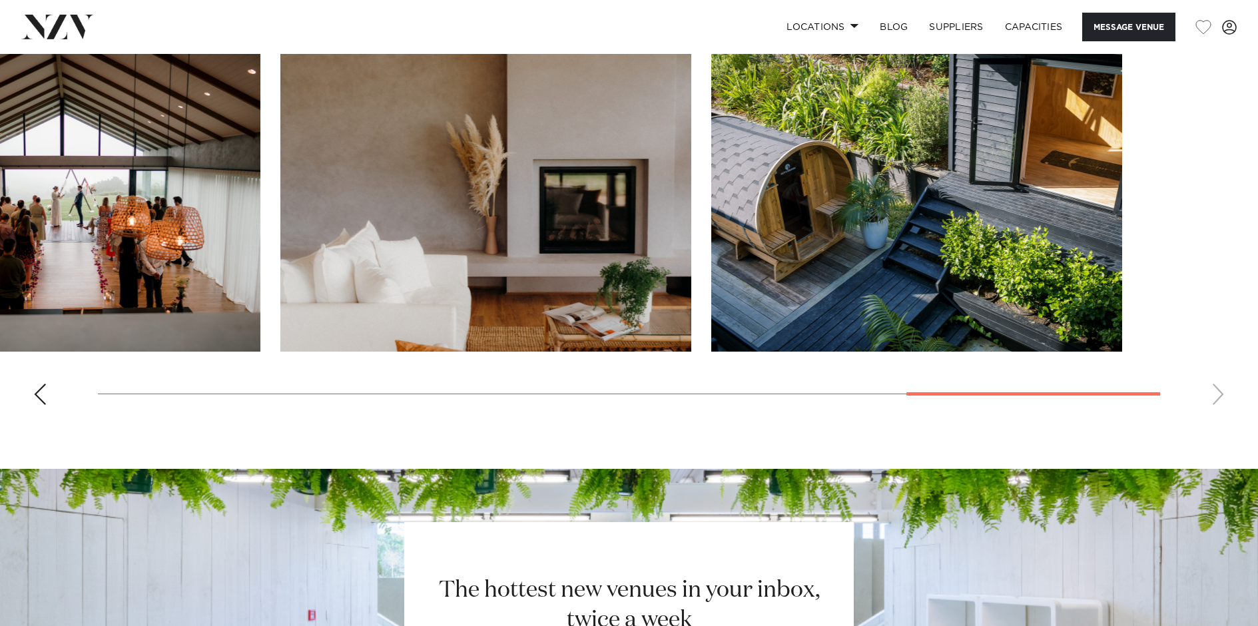  Describe the element at coordinates (893, 27) in the screenshot. I see `a: BLOG` at that location.